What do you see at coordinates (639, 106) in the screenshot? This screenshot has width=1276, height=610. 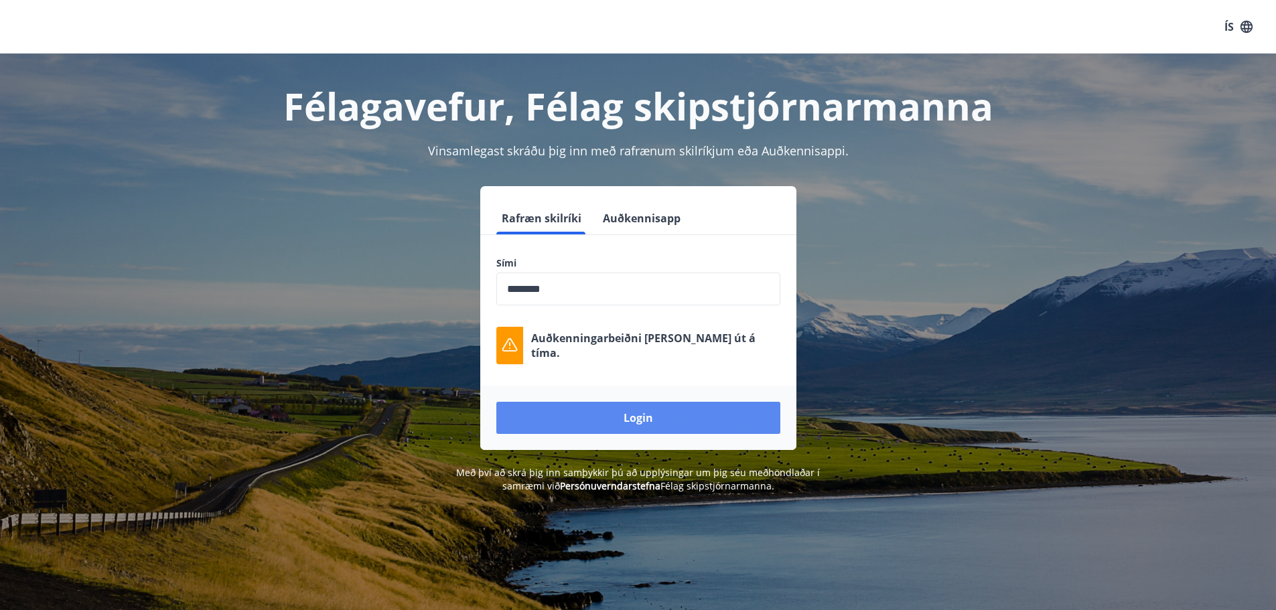 I see `h1: Félagavefur, Félag skipstjórnarmanna` at bounding box center [639, 106].